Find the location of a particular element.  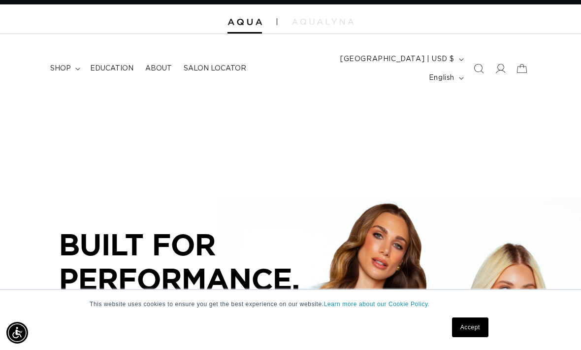

span: Education is located at coordinates (112, 68).